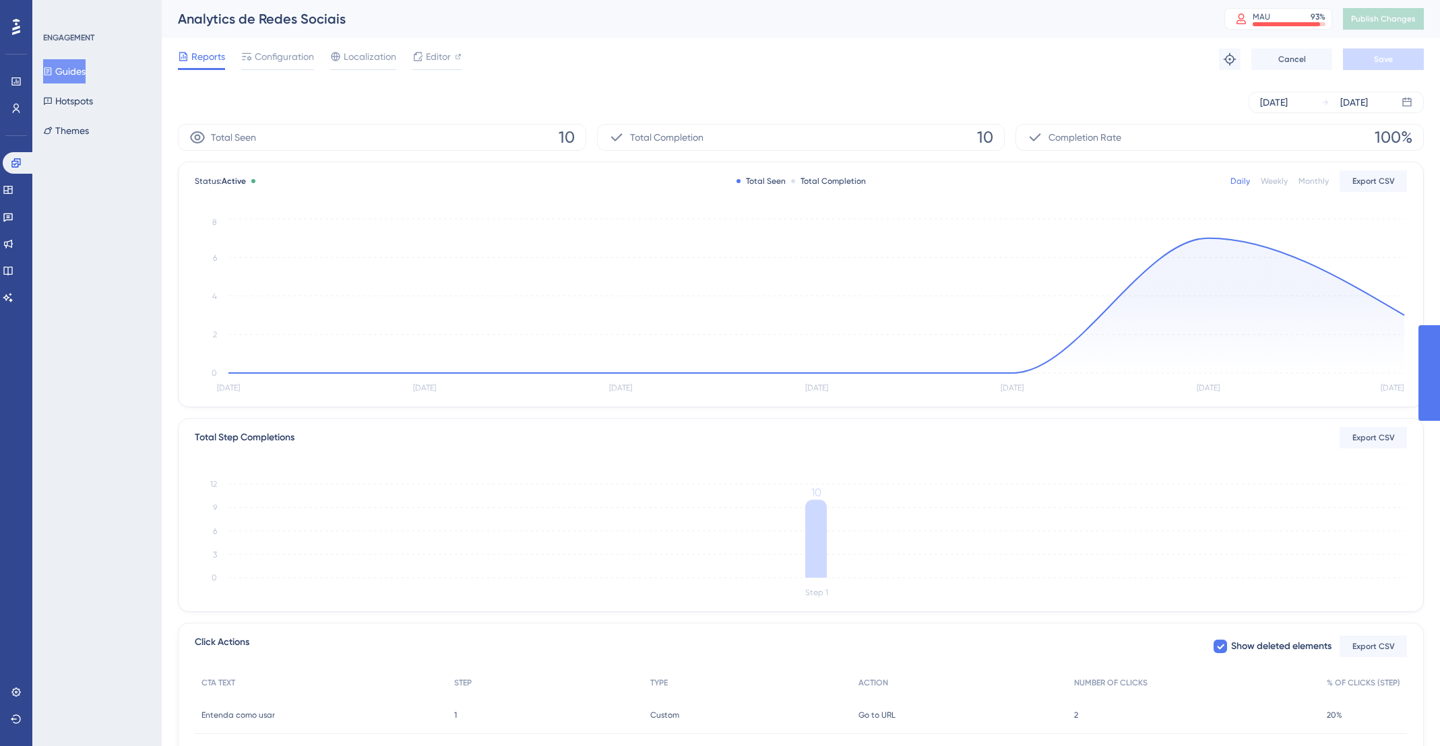 The image size is (1440, 746). What do you see at coordinates (238, 715) in the screenshot?
I see `span: Entenda como usar` at bounding box center [238, 715].